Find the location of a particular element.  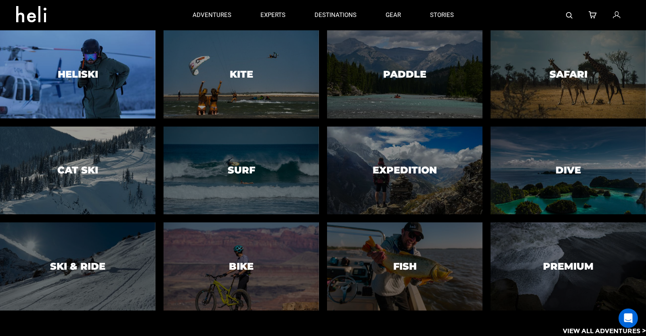

p: destinations is located at coordinates (336, 15).